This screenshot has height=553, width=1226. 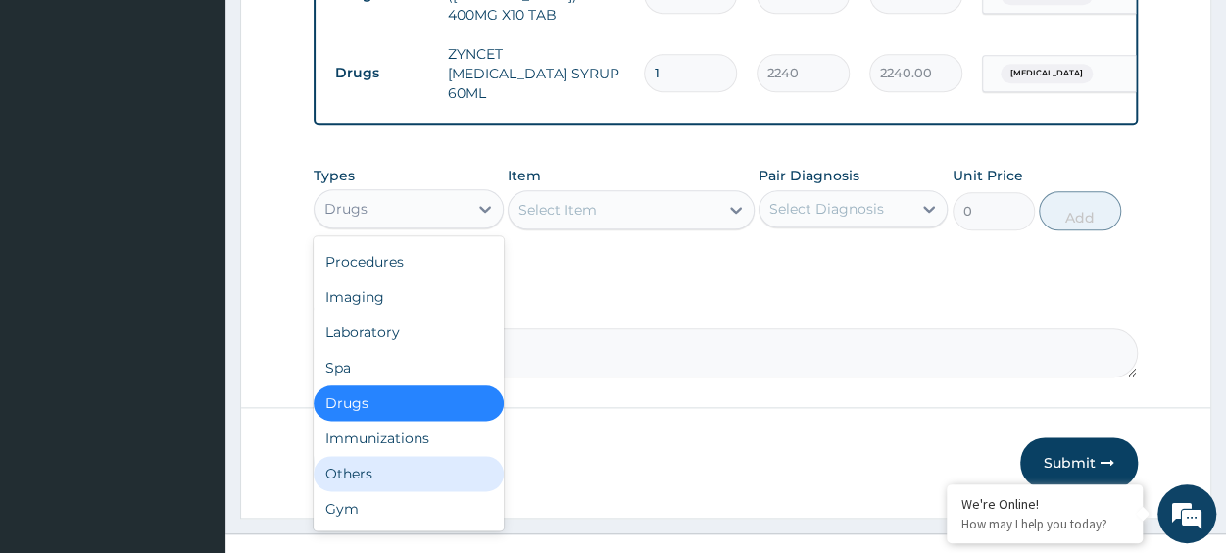 I want to click on div: Spa, so click(x=408, y=368).